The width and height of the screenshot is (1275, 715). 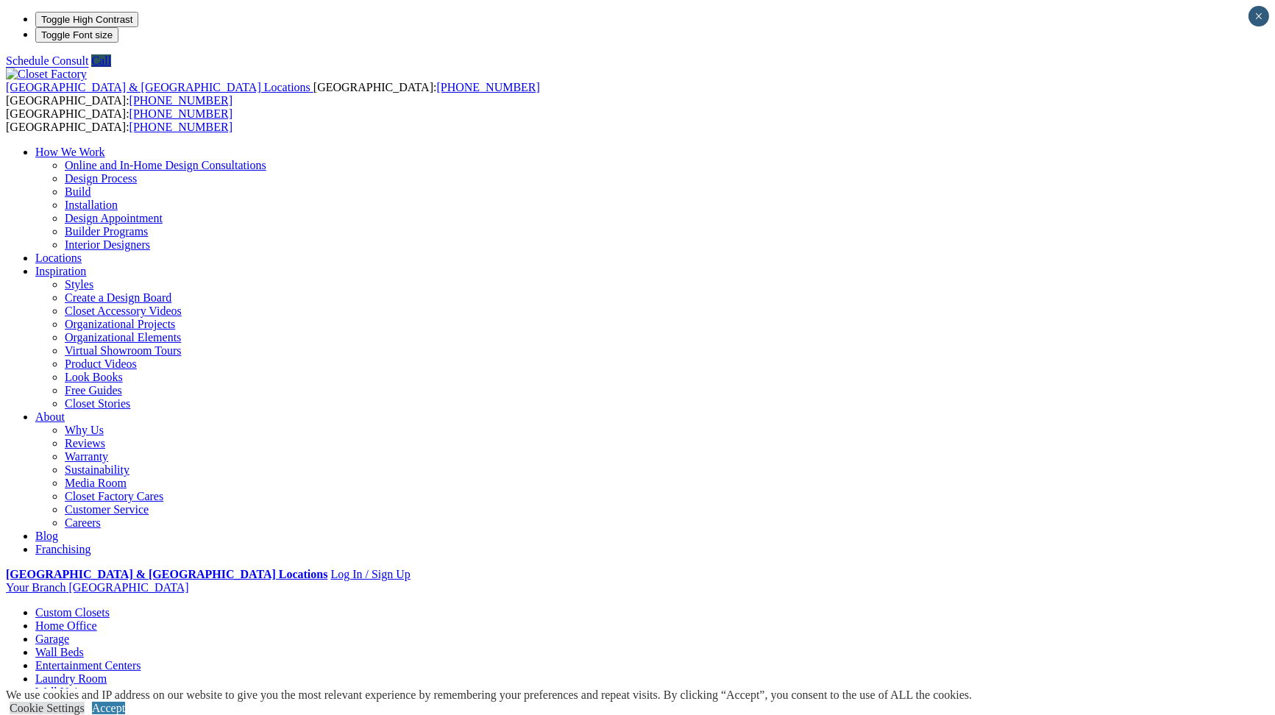 I want to click on a: Home Office, so click(x=66, y=625).